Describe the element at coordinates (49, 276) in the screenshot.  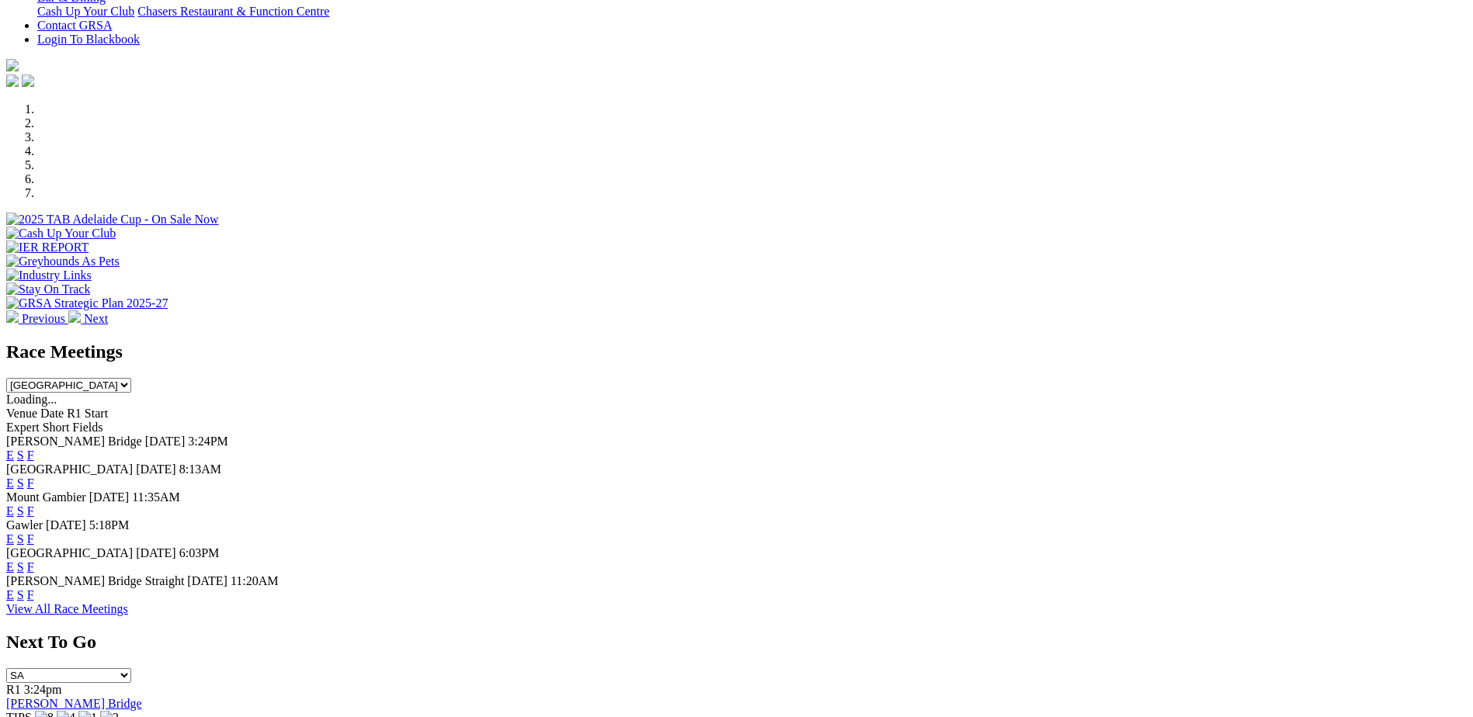
I see `img: Industry Links` at that location.